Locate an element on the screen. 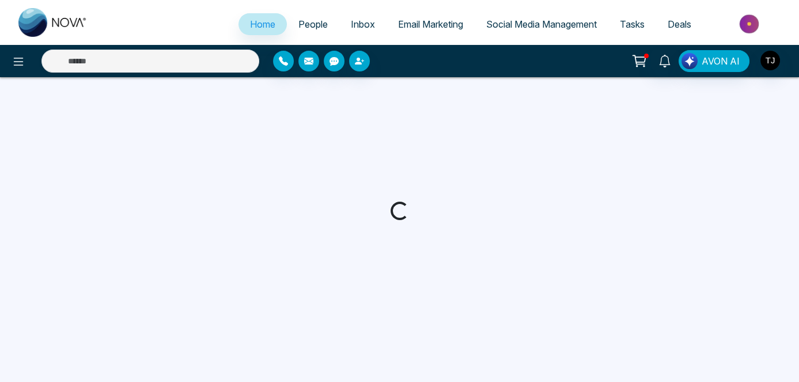  span: Deals is located at coordinates (679, 24).